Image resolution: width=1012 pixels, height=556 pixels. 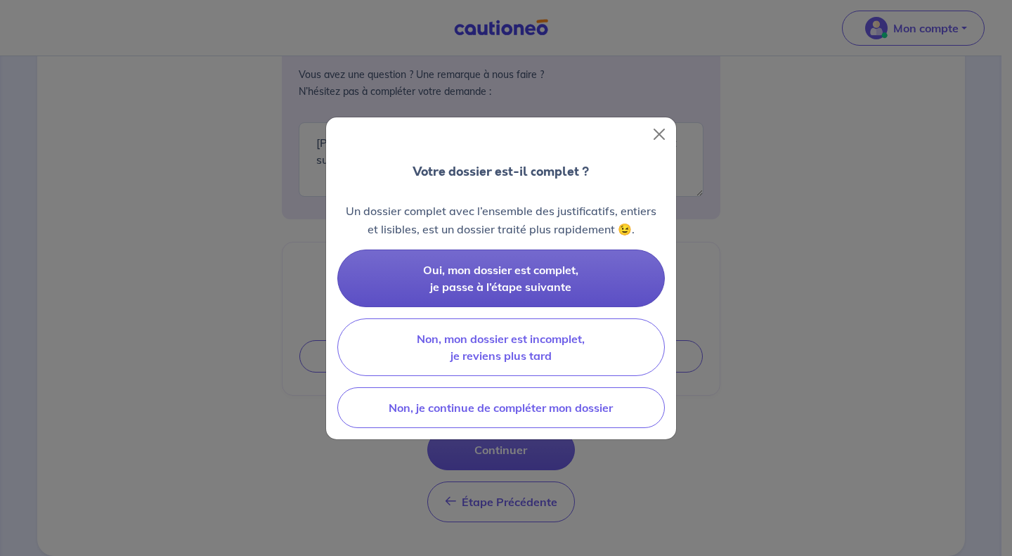 What do you see at coordinates (500, 408) in the screenshot?
I see `span: Non, je continue de compléter mon dossier` at bounding box center [500, 408].